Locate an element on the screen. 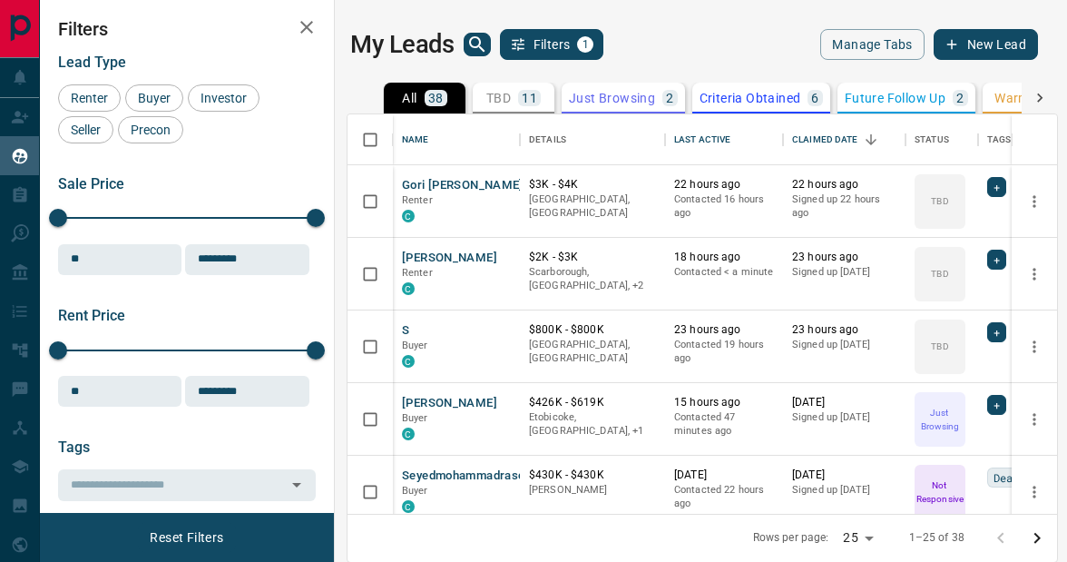 The image size is (1067, 562). button: New Lead is located at coordinates (986, 44).